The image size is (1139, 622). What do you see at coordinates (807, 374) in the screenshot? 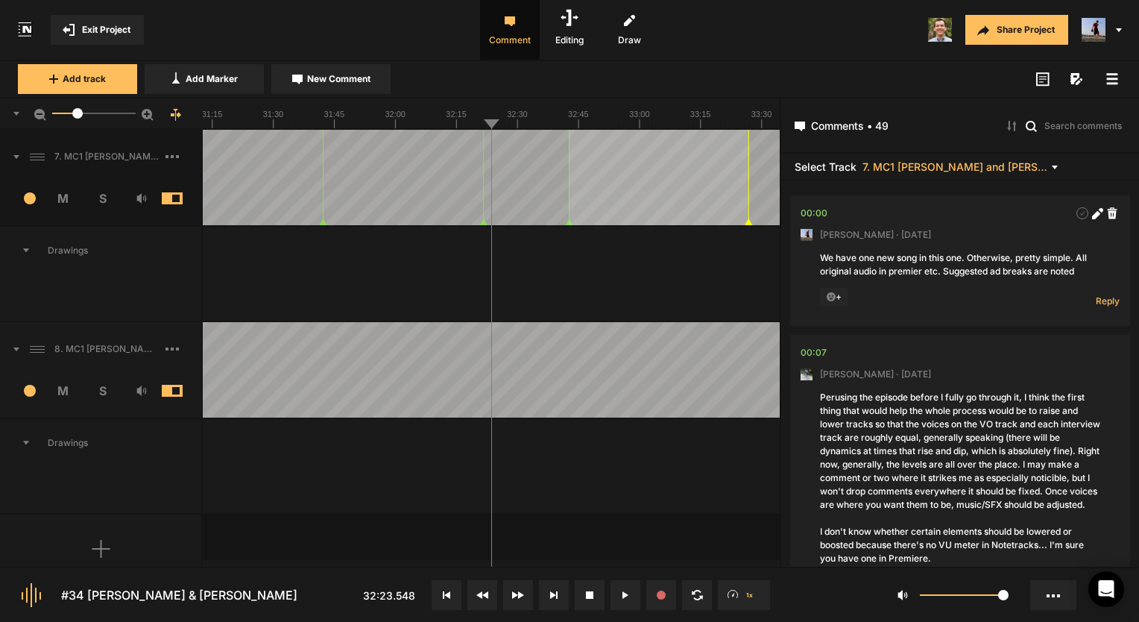
I see `img: ACg8ocLxXzHjWyafR7sVkIfmxRufCxqaSAR27SDjuE-ggbMy1qqdgD8=s96-c` at bounding box center [807, 374].